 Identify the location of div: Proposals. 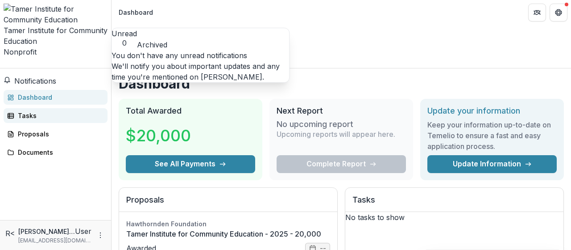
(59, 133).